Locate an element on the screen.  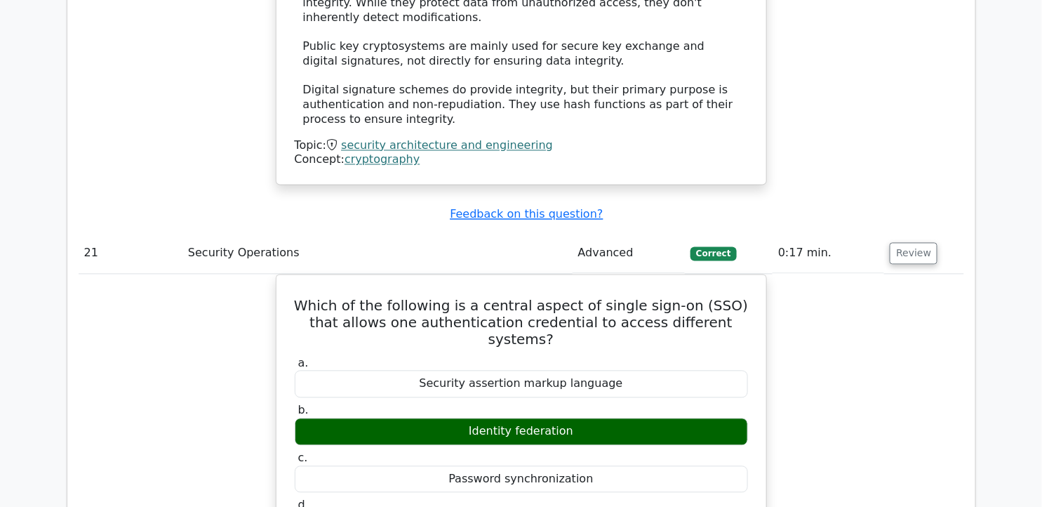
span: c. is located at coordinates (303, 458).